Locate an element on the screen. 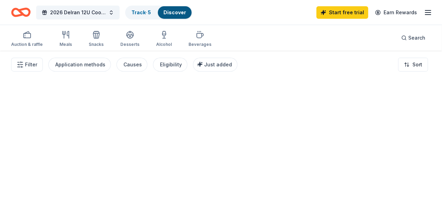  button: Desserts is located at coordinates (130, 39).